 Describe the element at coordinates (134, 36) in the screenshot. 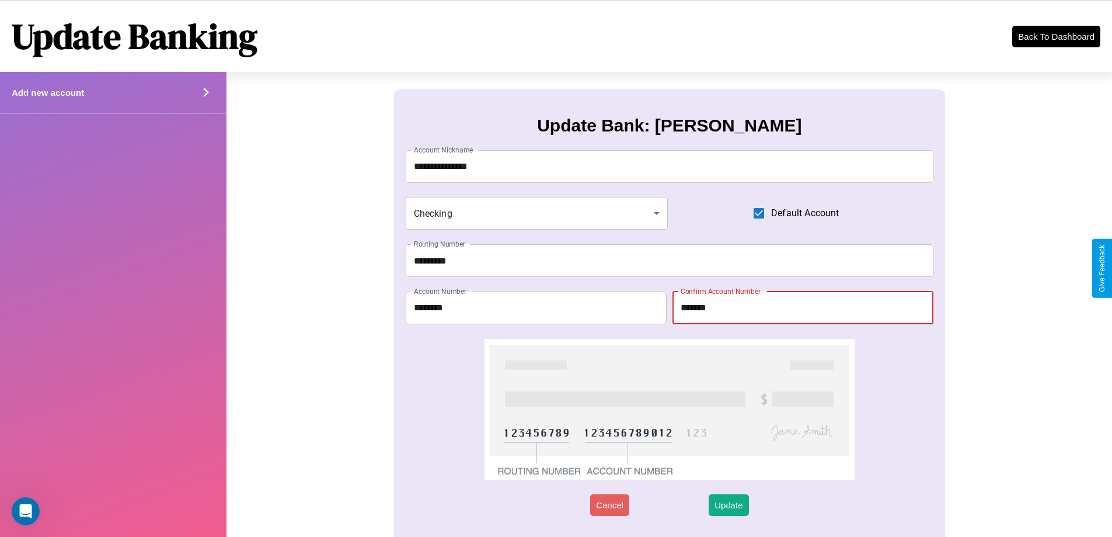

I see `h1: Update Banking` at that location.